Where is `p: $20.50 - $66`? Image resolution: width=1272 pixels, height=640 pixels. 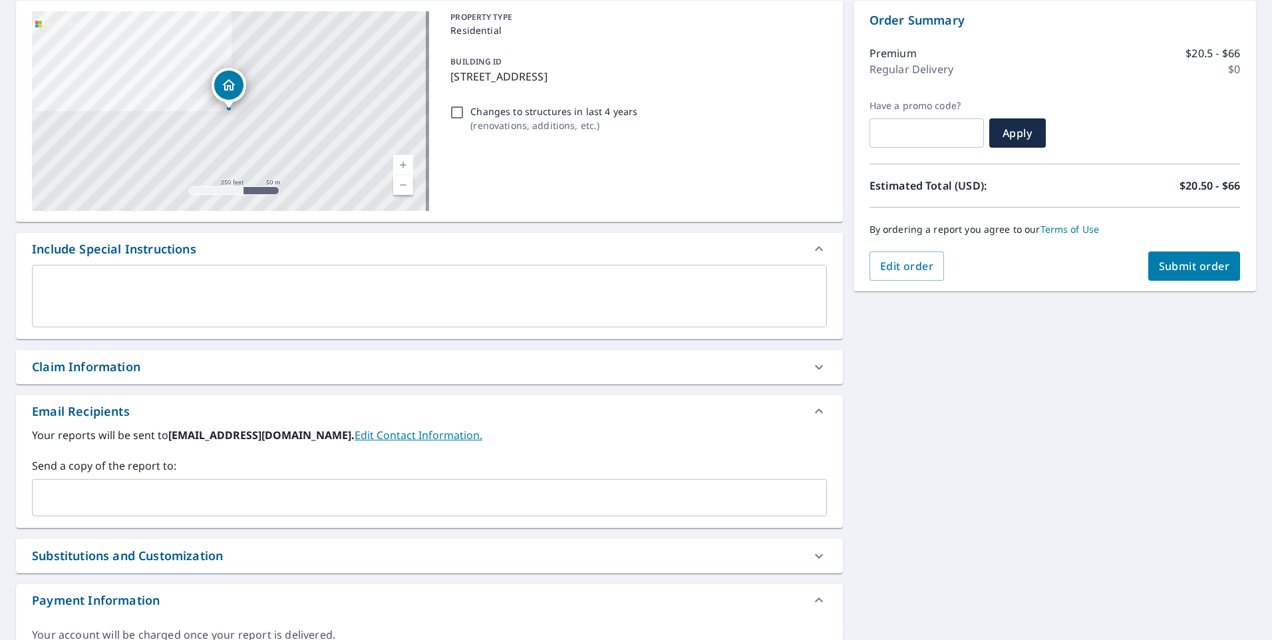 p: $20.50 - $66 is located at coordinates (1209, 186).